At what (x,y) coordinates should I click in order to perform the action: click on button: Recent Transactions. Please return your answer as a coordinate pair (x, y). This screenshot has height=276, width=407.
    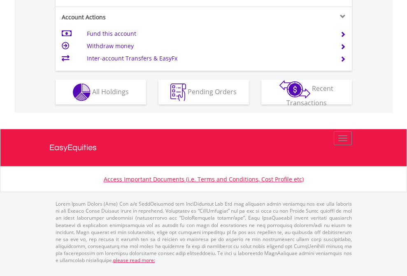
    Looking at the image, I should click on (307, 92).